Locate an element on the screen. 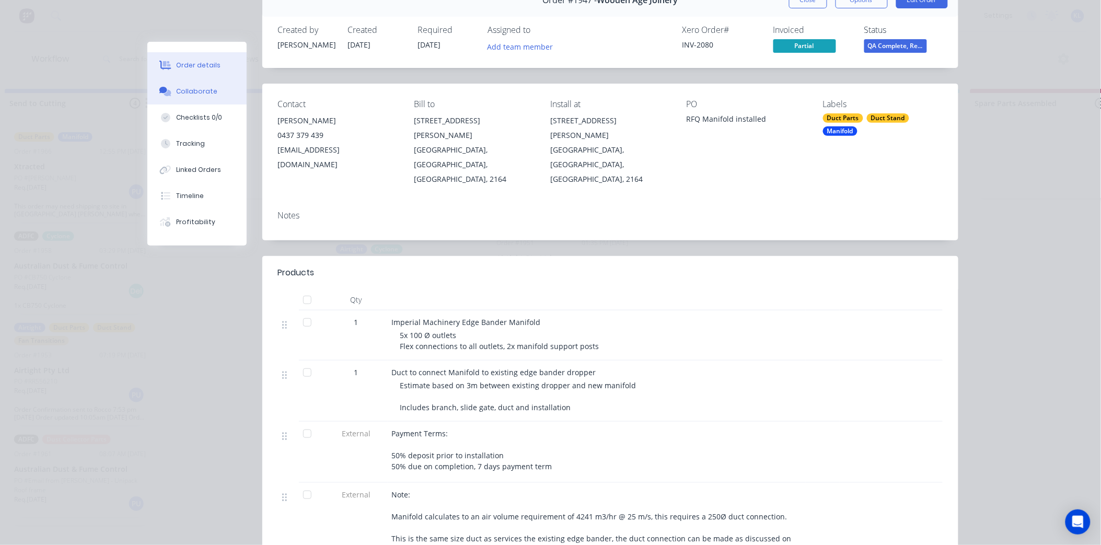 The height and width of the screenshot is (545, 1101). div: Labels is located at coordinates (883, 104).